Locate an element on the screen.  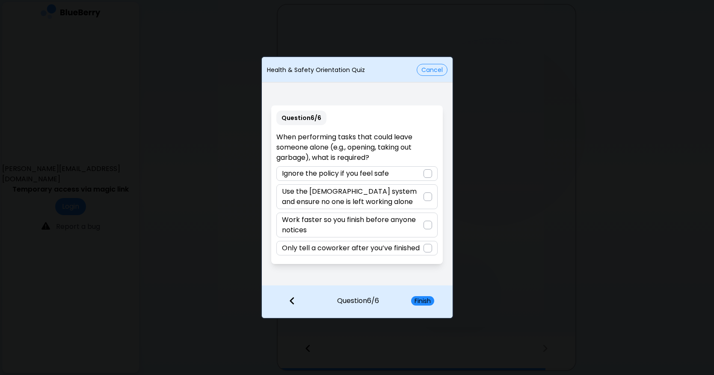
p: Health & Safety Orientation Quiz is located at coordinates (316, 70).